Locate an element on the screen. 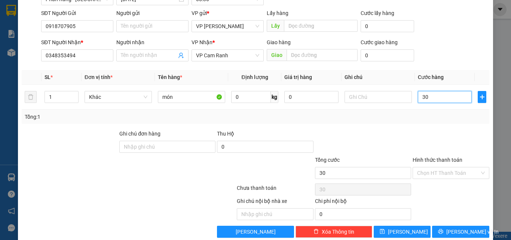  button: deleteXóa Thông tin is located at coordinates (334, 232).